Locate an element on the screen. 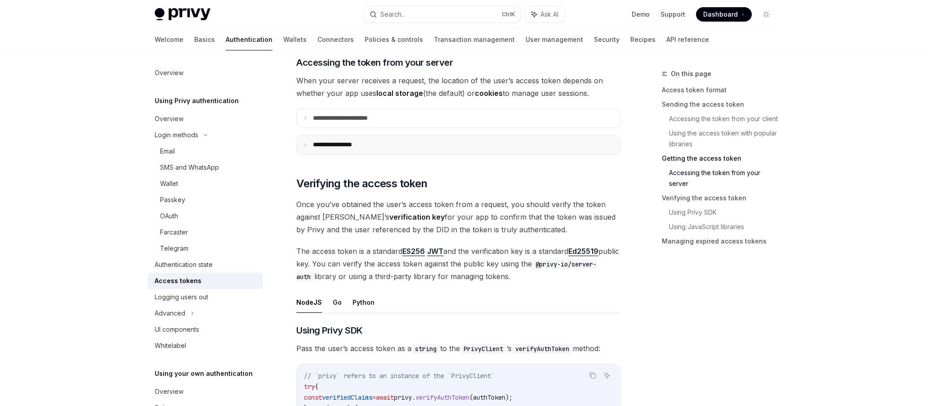 The image size is (928, 406). a: Farcaster is located at coordinates (205, 232).